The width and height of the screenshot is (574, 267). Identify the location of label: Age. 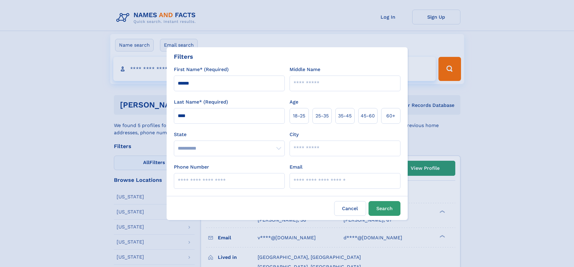
(294, 102).